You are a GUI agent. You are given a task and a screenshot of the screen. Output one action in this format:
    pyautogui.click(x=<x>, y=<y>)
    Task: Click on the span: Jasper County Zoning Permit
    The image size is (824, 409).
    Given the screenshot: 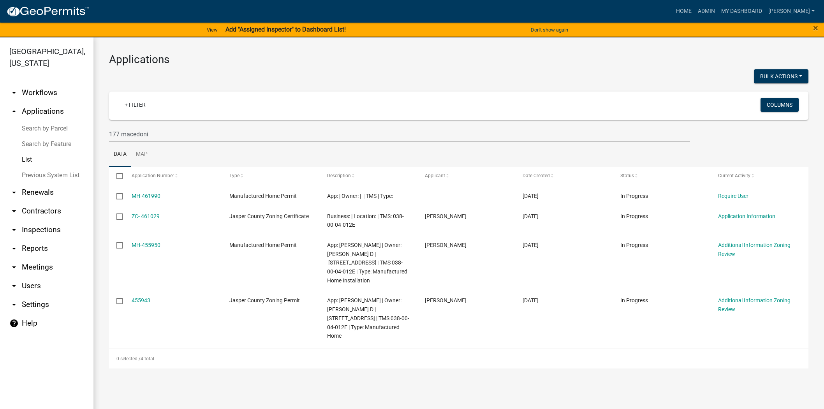 What is the action you would take?
    pyautogui.click(x=265, y=300)
    